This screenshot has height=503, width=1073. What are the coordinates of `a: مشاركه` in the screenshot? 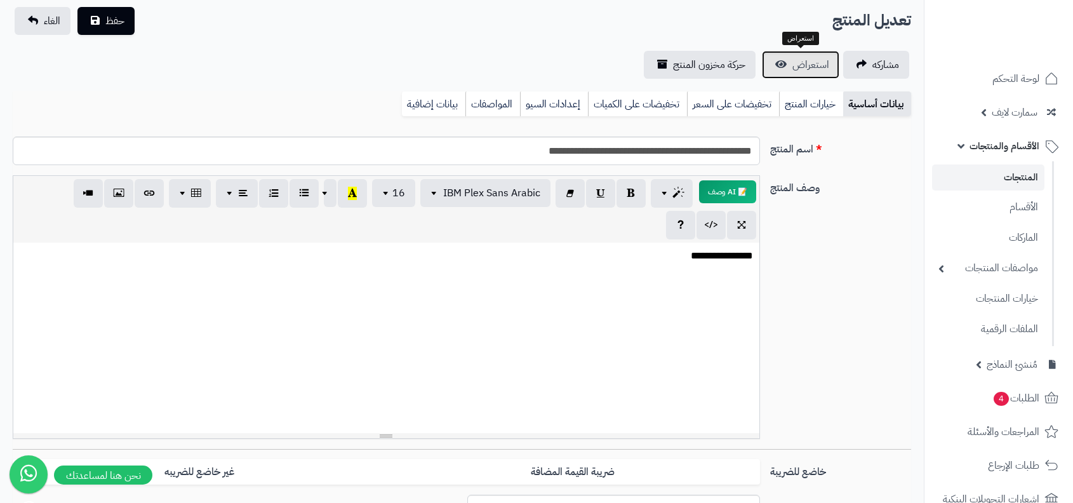 It's located at (876, 65).